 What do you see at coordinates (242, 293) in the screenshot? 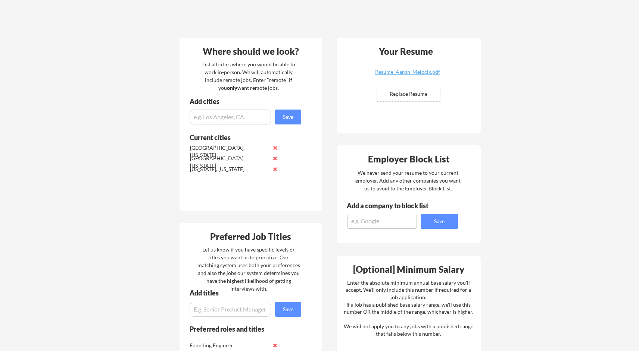
I see `div: Add titles` at bounding box center [242, 293].